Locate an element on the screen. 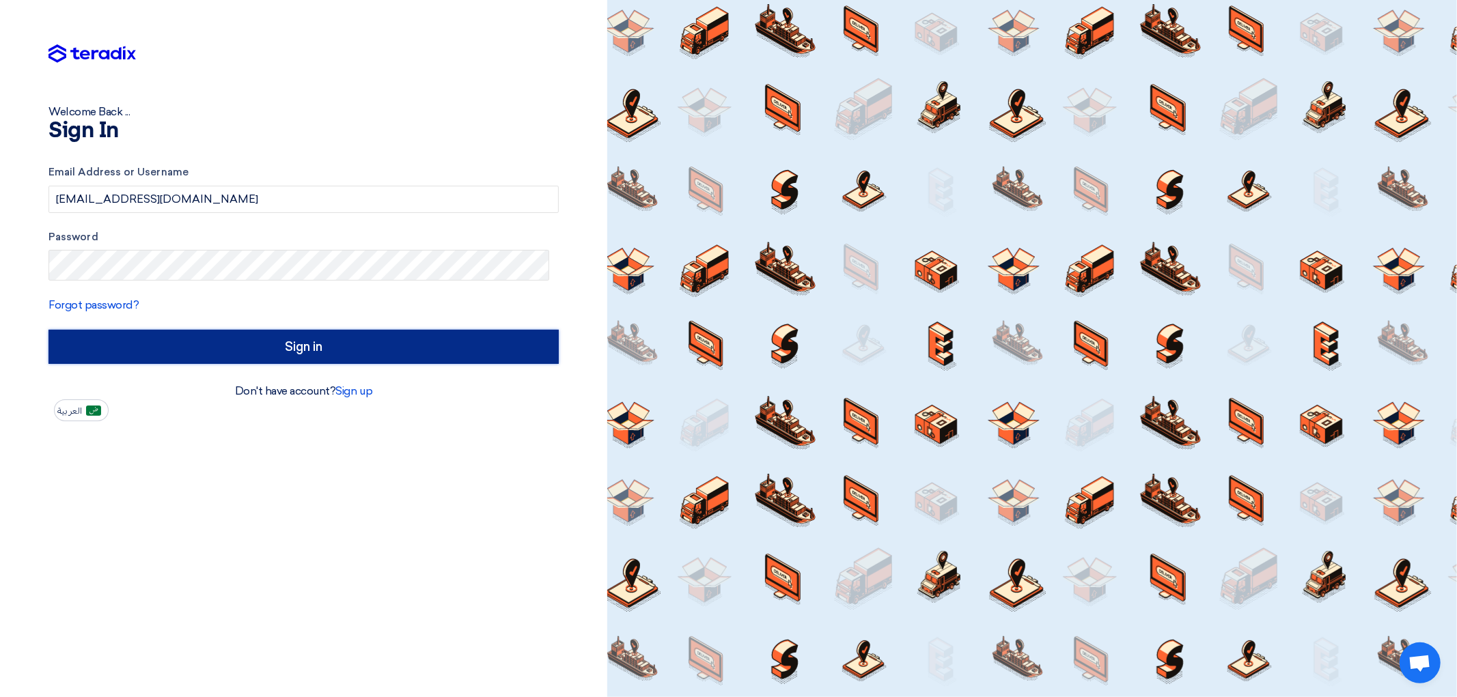 The height and width of the screenshot is (697, 1457). img: Teradix logo is located at coordinates (92, 54).